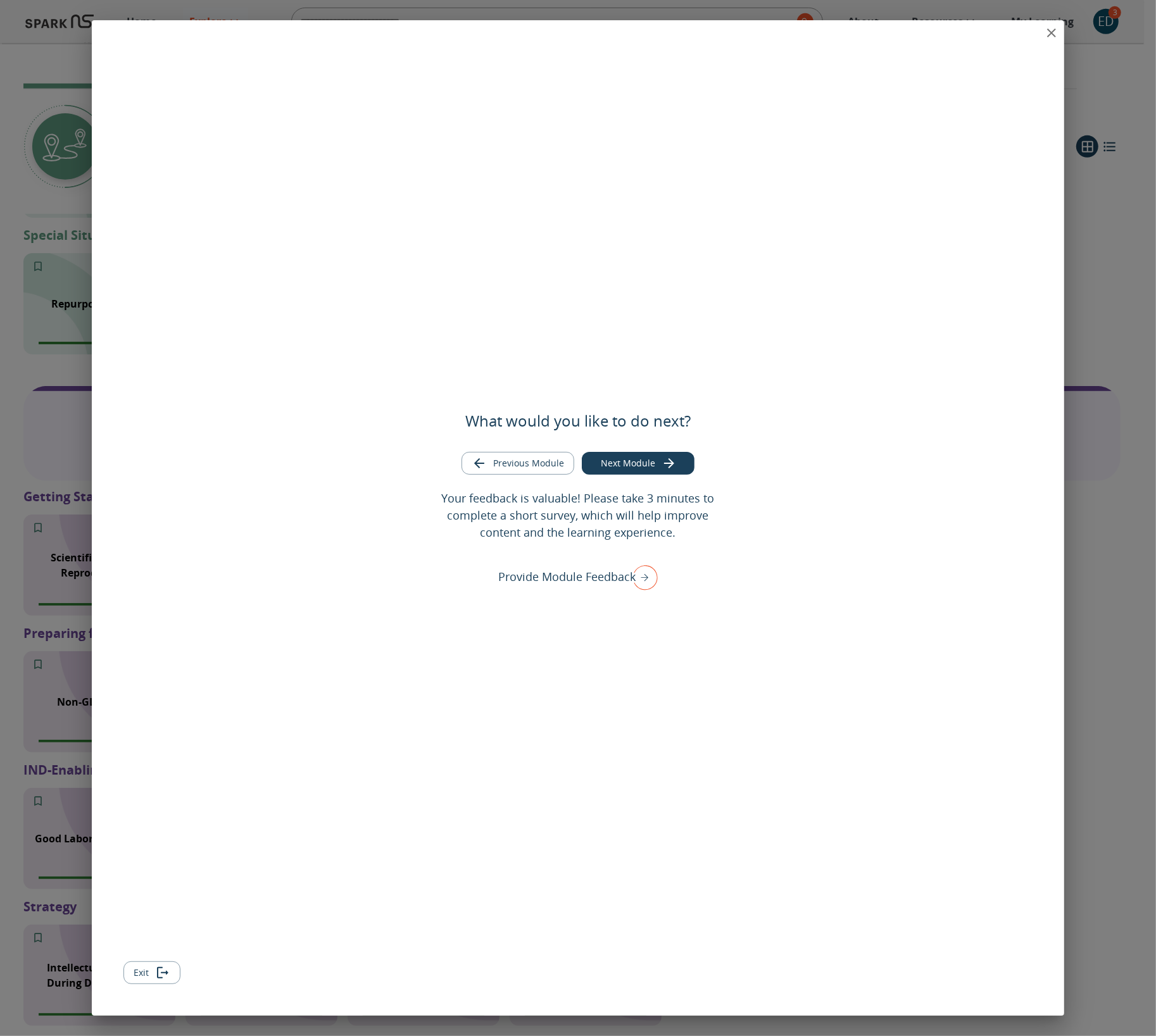 This screenshot has width=1156, height=1036. What do you see at coordinates (1052, 33) in the screenshot?
I see `button: close` at bounding box center [1052, 33].